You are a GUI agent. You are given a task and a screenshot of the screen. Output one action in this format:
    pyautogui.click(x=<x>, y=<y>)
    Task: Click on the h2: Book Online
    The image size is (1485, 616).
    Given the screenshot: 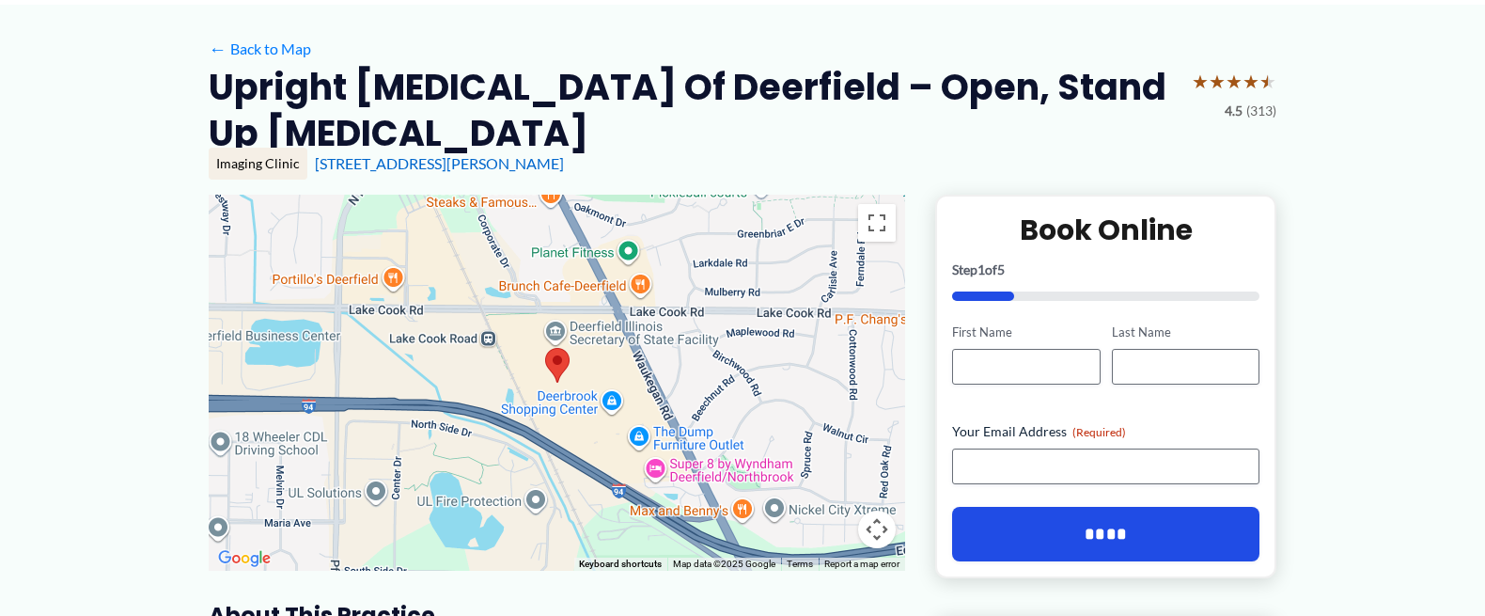 What is the action you would take?
    pyautogui.click(x=1105, y=229)
    